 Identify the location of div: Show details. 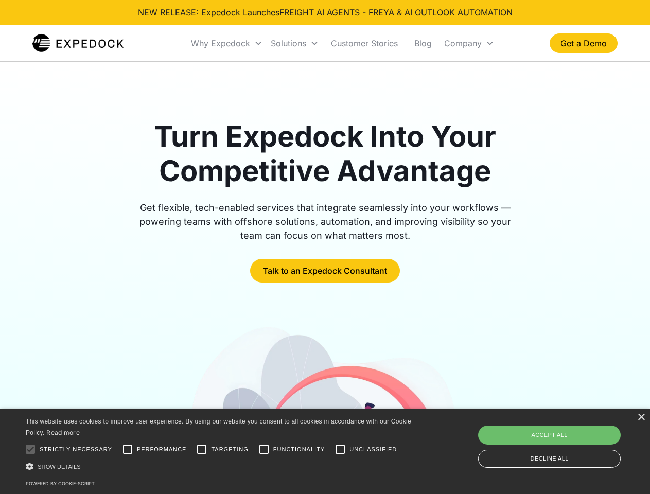
(220, 466).